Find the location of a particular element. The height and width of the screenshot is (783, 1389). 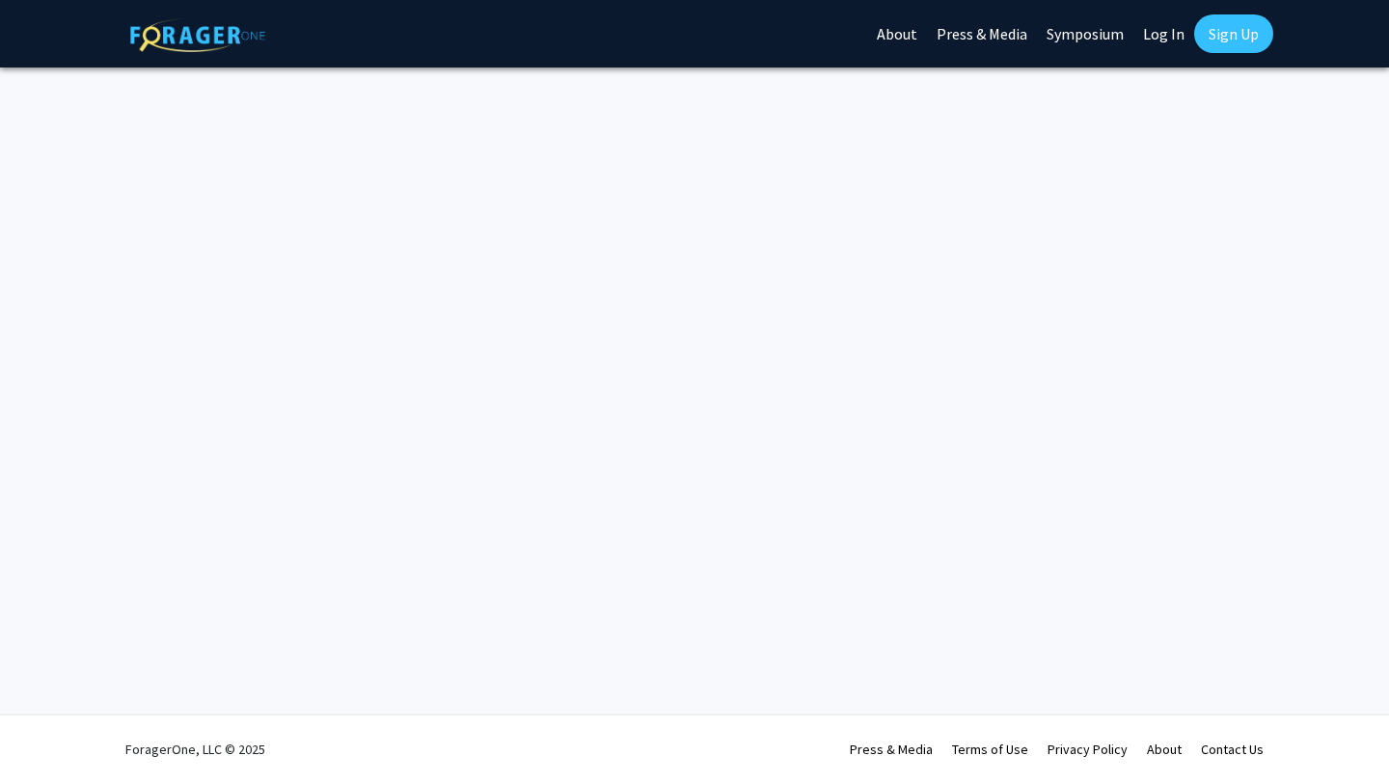

img: ForagerOne Logo is located at coordinates (198, 35).